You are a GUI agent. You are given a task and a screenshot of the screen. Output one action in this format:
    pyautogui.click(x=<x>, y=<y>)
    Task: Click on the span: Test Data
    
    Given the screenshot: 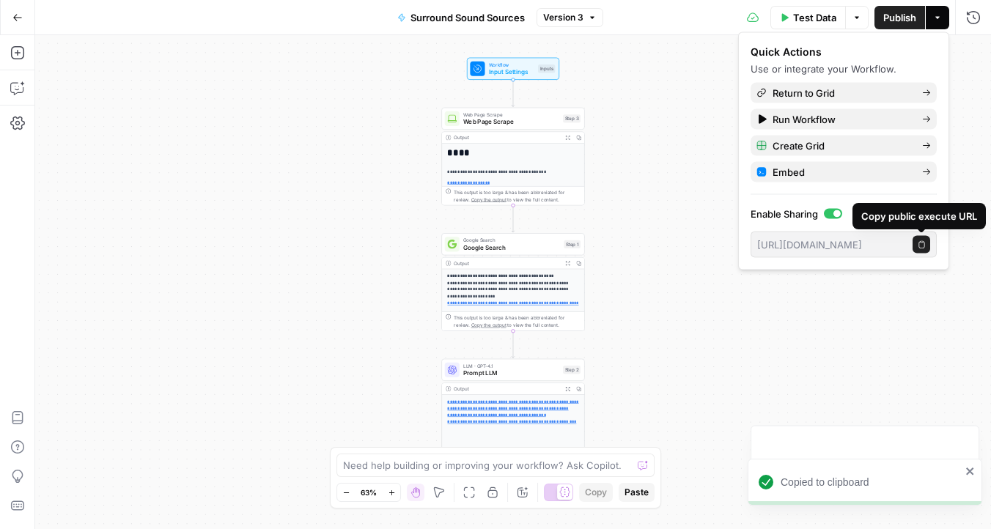 What is the action you would take?
    pyautogui.click(x=815, y=18)
    